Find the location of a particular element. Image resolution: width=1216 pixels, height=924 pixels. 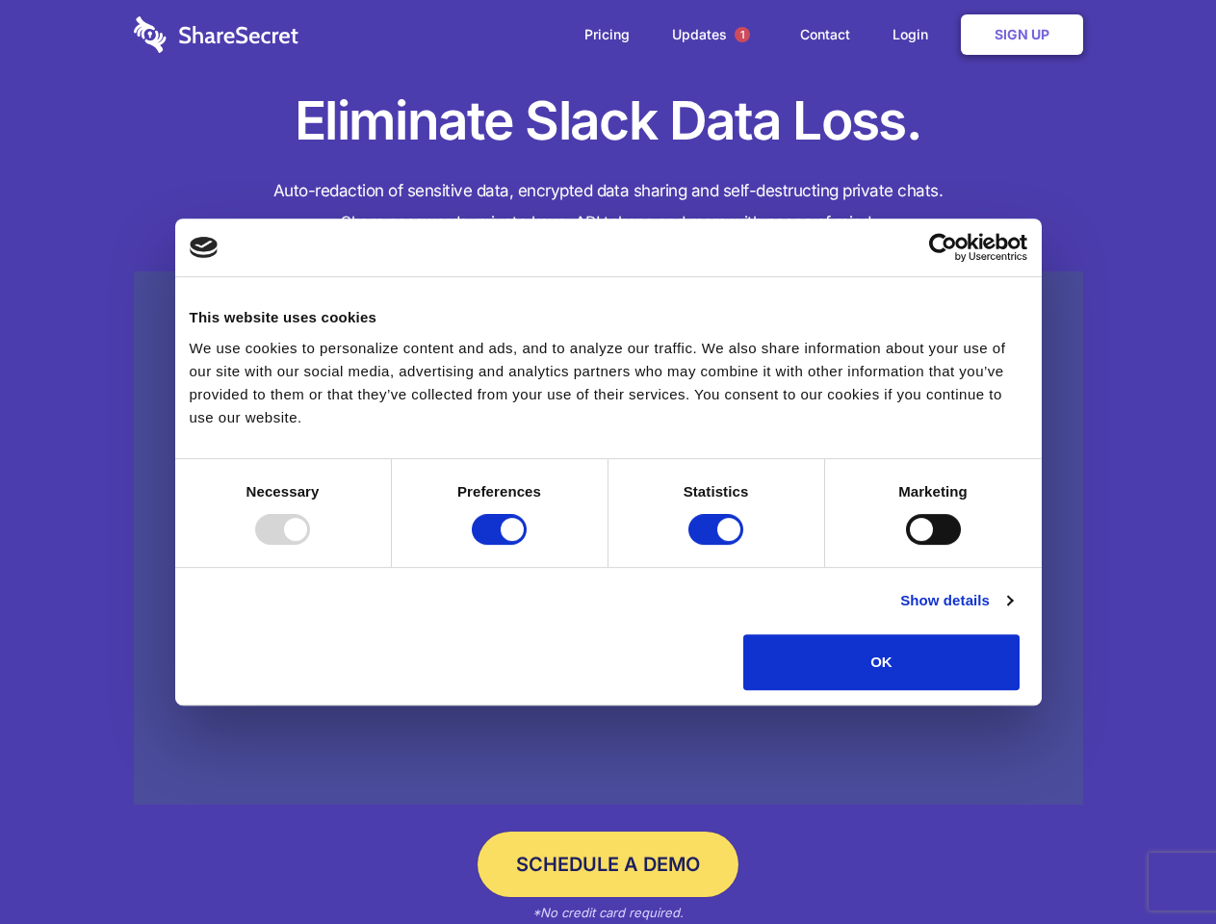

div: This website uses cookies is located at coordinates (608, 318).